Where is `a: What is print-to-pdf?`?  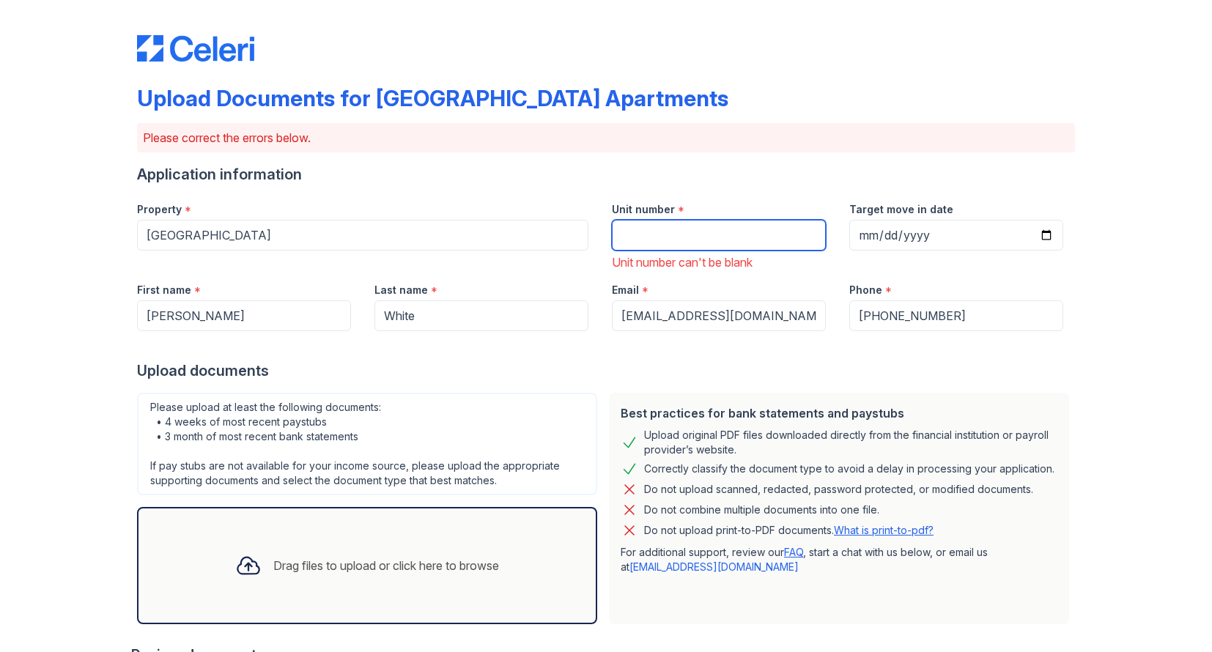 a: What is print-to-pdf? is located at coordinates (884, 530).